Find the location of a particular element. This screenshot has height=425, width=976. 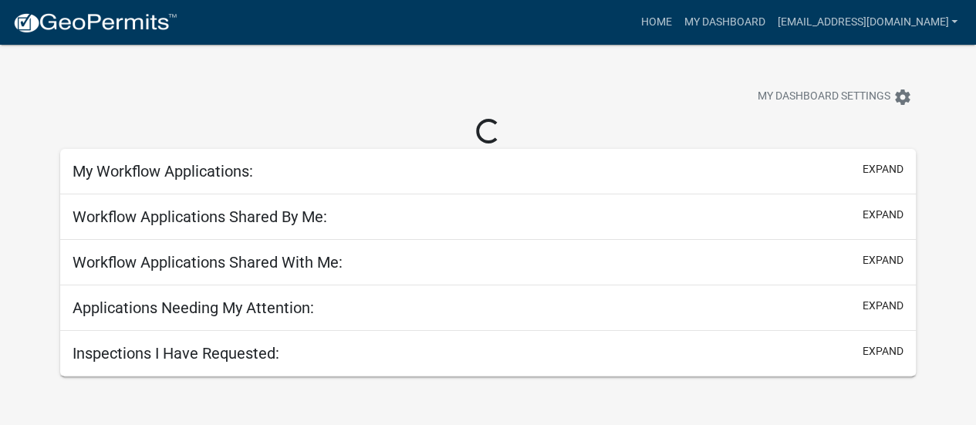

button: My Dashboard Settingssettings is located at coordinates (835, 96).